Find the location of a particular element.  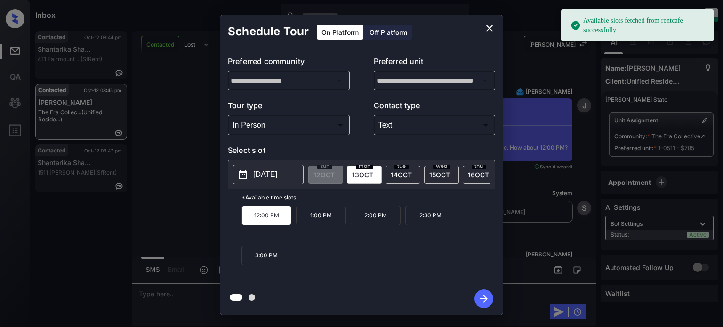

span: mon is located at coordinates (364, 166).